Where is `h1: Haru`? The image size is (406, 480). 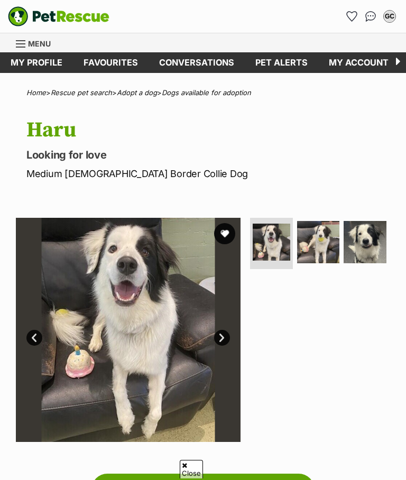 h1: Haru is located at coordinates (208, 130).